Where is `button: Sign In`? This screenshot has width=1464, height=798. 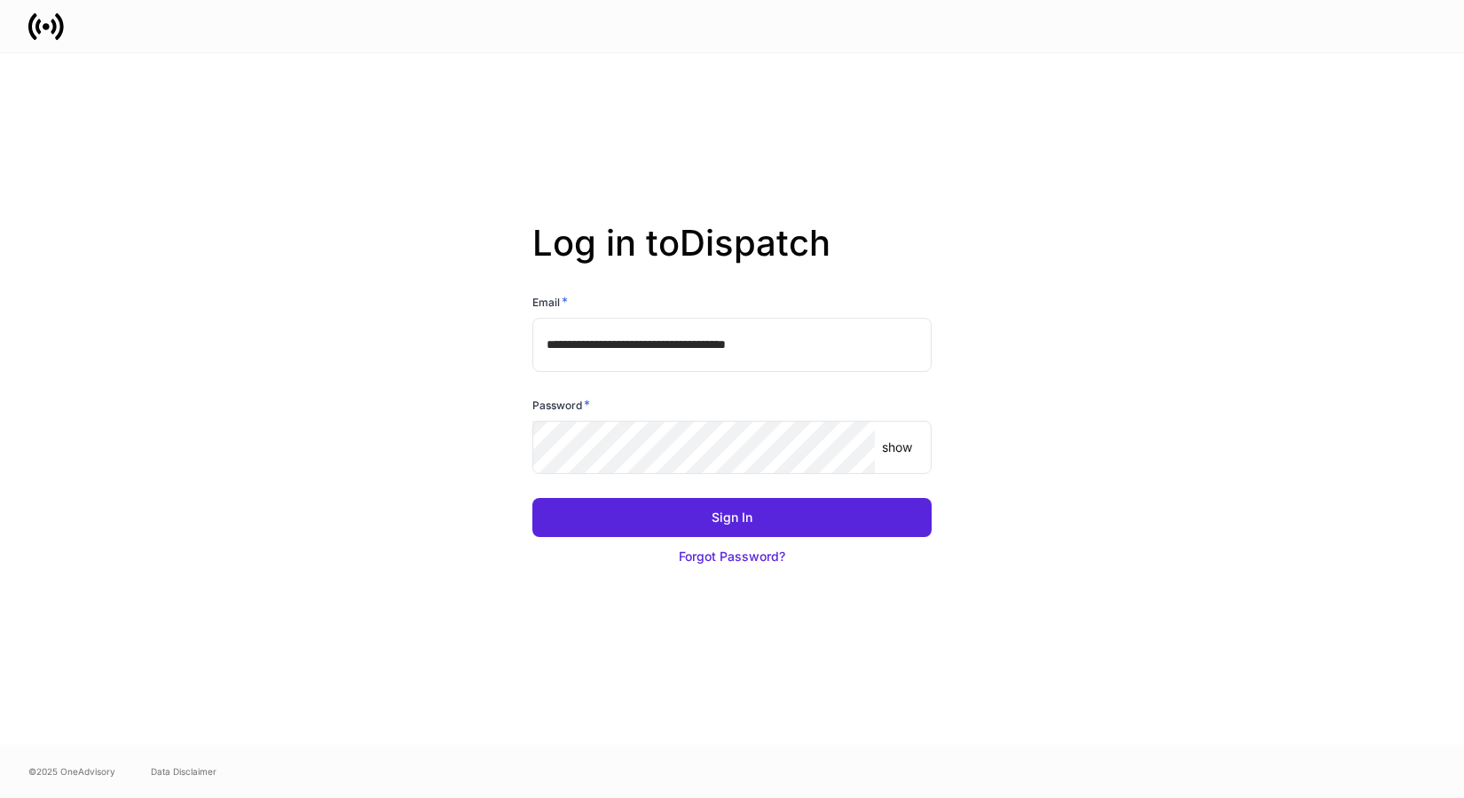 button: Sign In is located at coordinates (732, 517).